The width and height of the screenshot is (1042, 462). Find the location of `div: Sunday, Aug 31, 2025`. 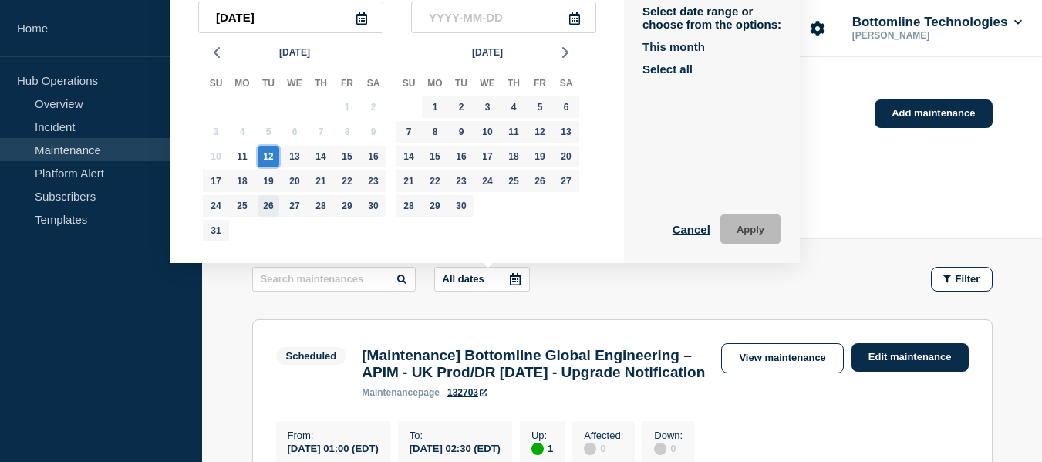

div: Sunday, Aug 31, 2025 is located at coordinates (216, 231).